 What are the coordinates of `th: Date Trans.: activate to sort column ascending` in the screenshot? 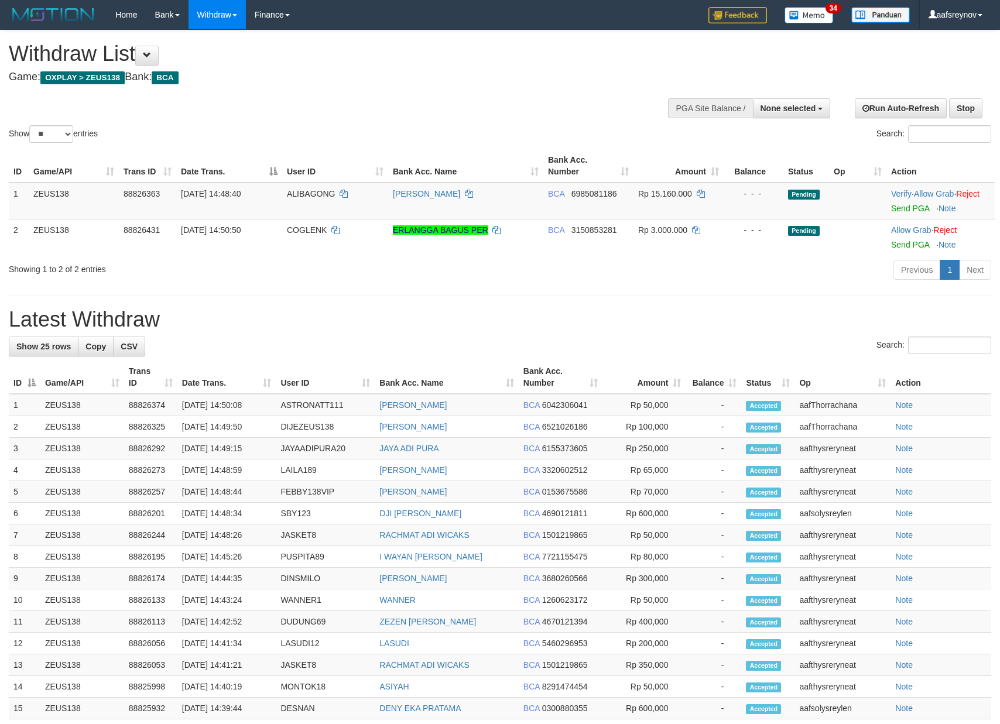 It's located at (226, 377).